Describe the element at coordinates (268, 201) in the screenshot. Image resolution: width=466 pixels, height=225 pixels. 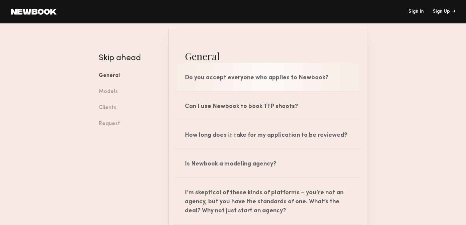
I see `div: I’m skeptical of these kinds of platforms – you’re not an agency, but you have the standards of o...` at that location.